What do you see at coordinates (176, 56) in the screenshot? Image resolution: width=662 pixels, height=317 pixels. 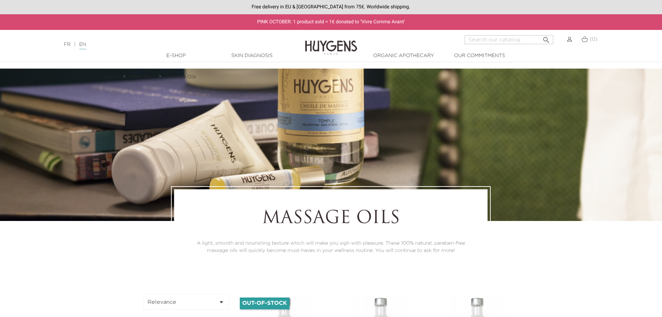 I see `a: E-Shop` at bounding box center [176, 56].